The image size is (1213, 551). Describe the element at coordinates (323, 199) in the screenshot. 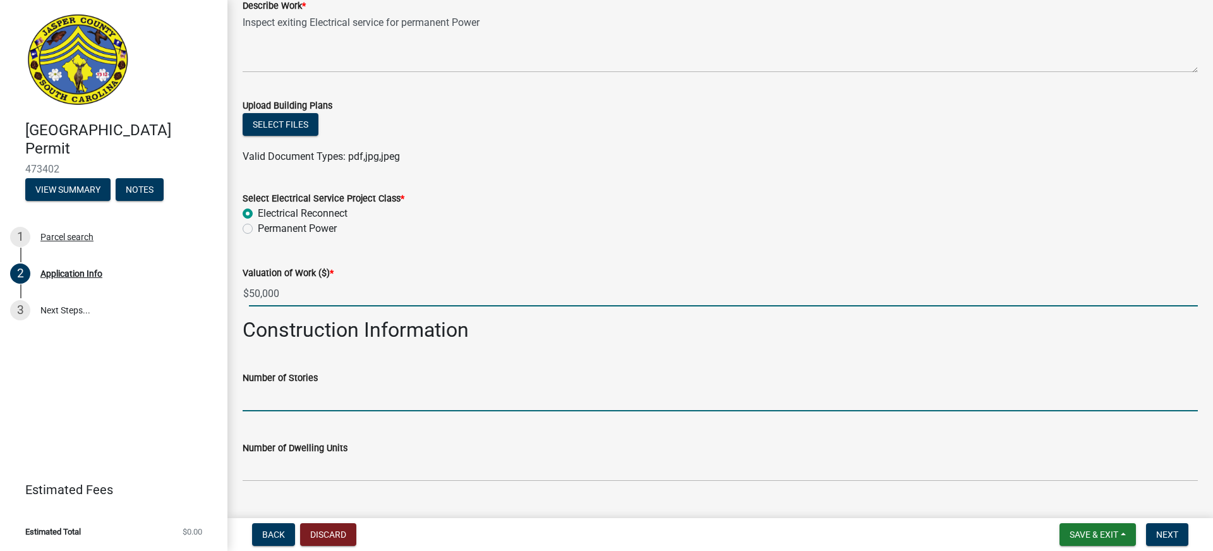

I see `label: Select Electrical Service Project Class` at that location.